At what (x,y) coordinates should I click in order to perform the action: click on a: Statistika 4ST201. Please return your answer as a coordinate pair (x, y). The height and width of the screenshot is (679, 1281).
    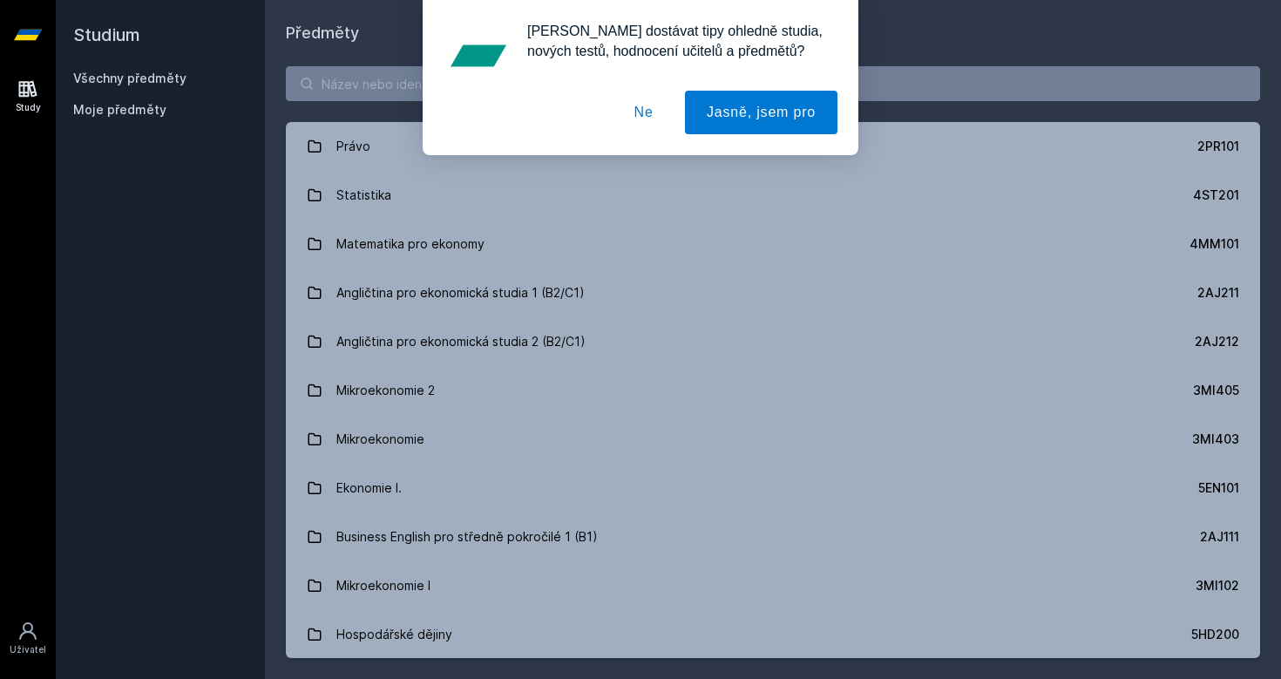
    Looking at the image, I should click on (773, 195).